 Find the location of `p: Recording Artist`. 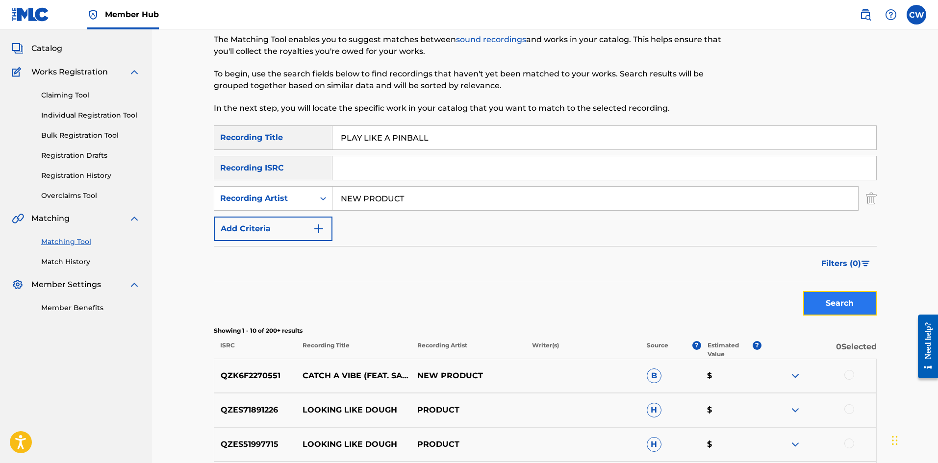

p: Recording Artist is located at coordinates (468, 350).